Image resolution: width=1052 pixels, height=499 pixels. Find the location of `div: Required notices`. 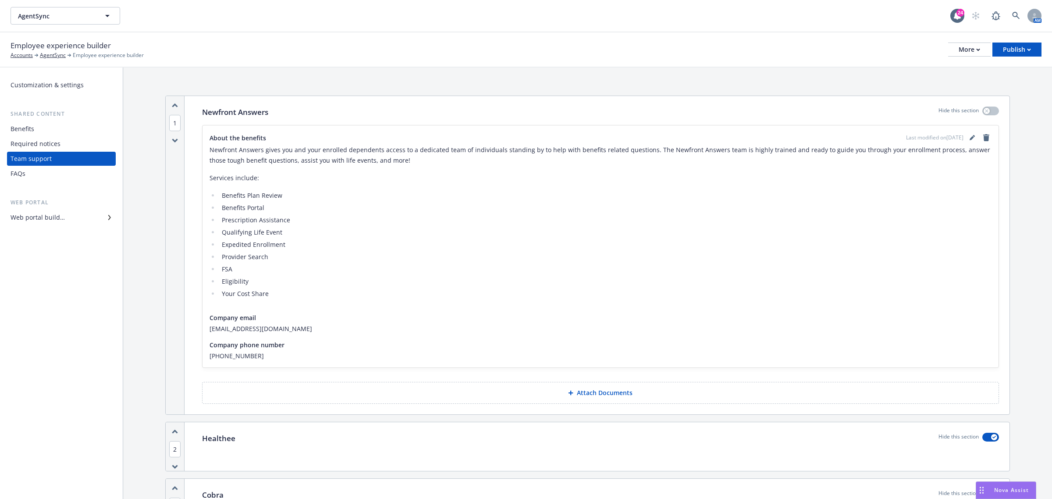

div: Required notices is located at coordinates (36, 144).